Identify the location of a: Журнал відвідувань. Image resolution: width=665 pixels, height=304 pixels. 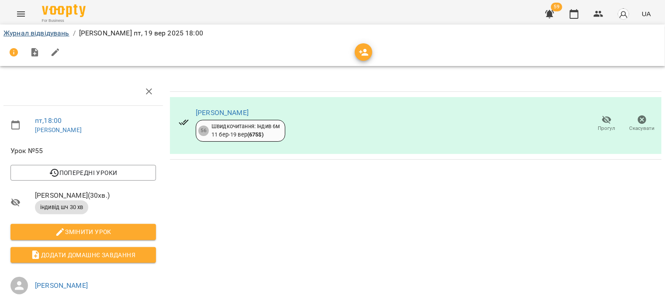
(36, 33).